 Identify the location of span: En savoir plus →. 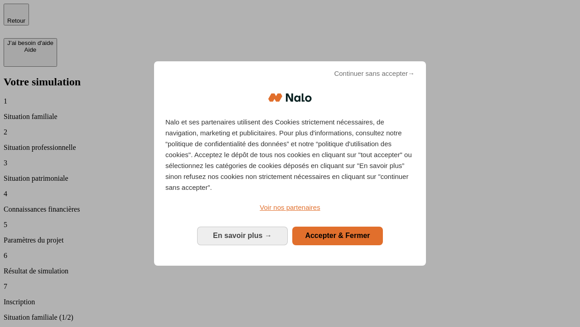
(243, 235).